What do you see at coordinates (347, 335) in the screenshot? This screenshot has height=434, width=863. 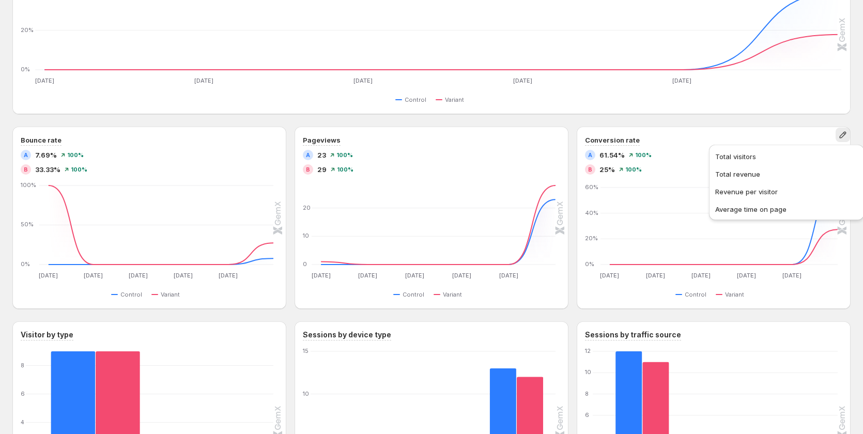 I see `h3: Sessions by device type` at bounding box center [347, 335].